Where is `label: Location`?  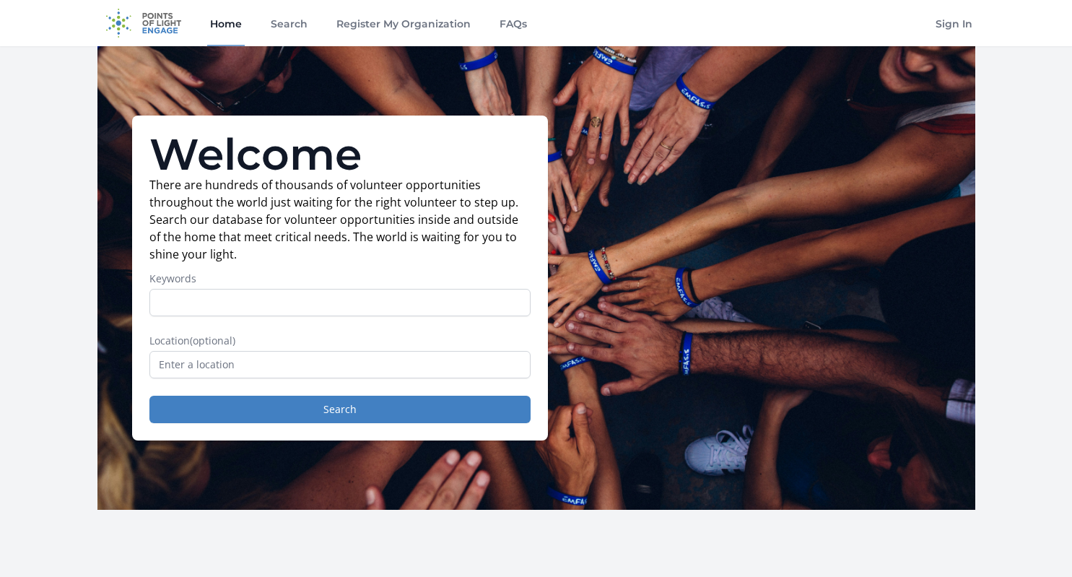
label: Location is located at coordinates (340, 341).